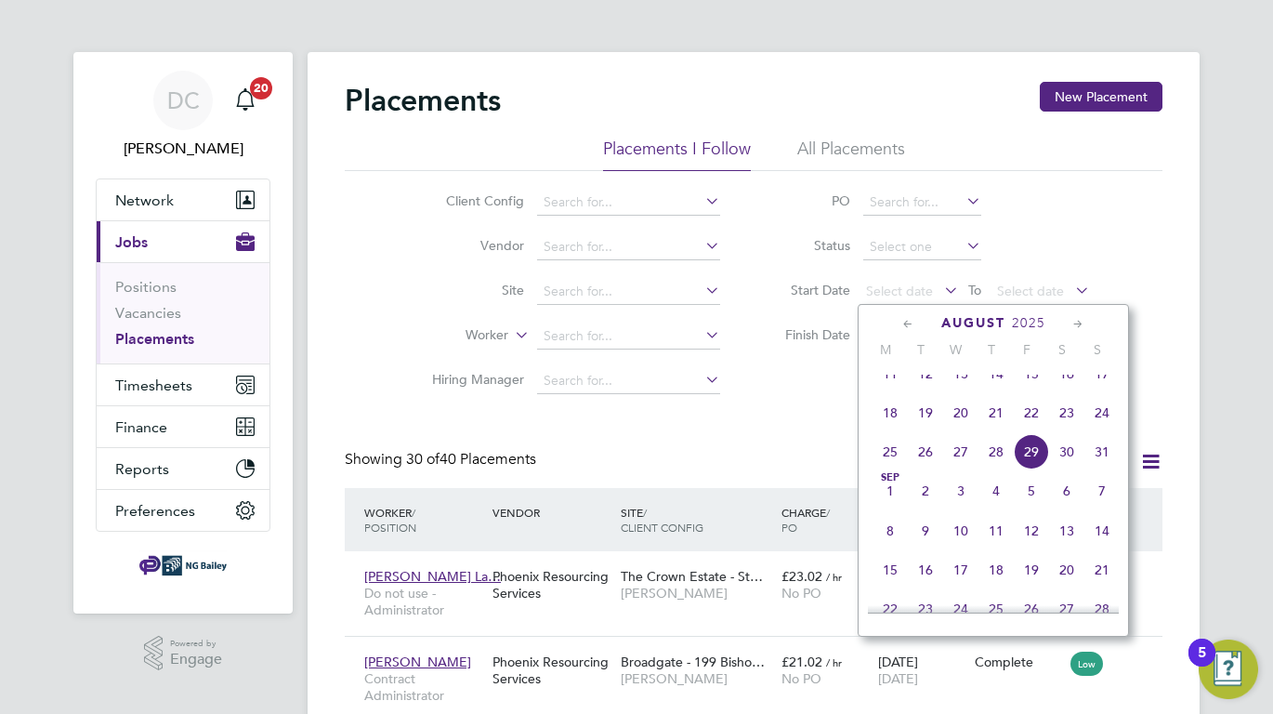  I want to click on span: S, so click(1062, 349).